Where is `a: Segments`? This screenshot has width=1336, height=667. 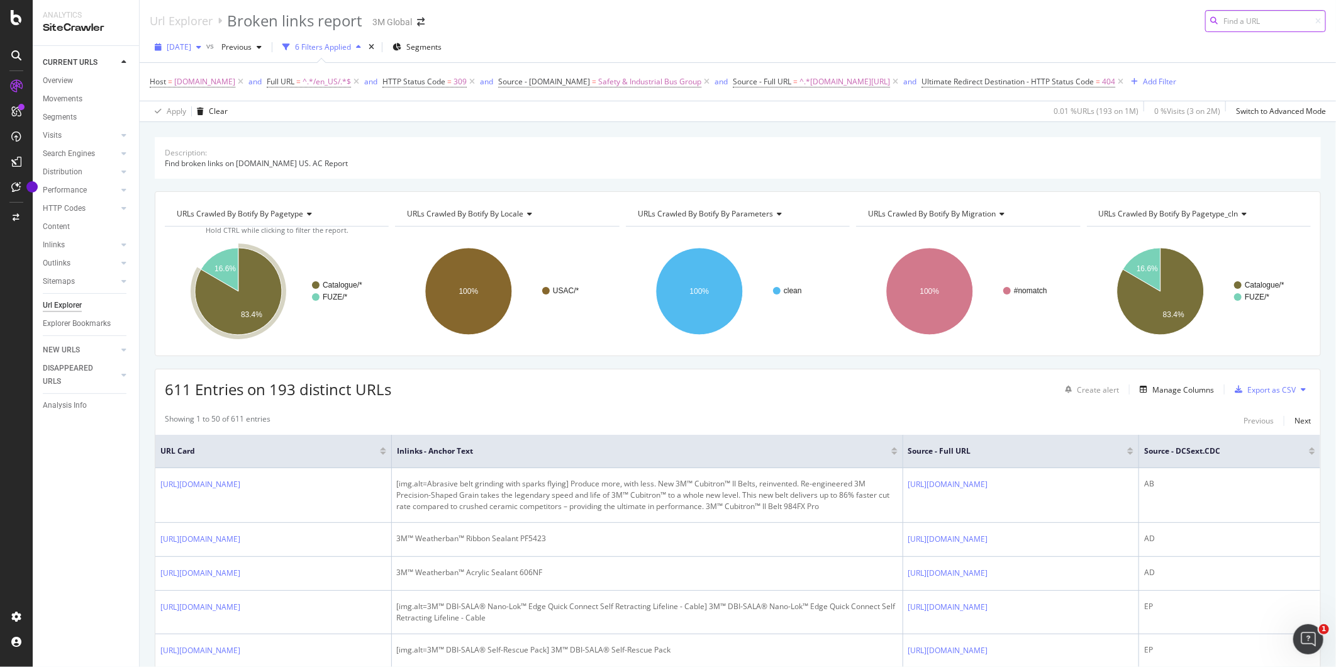 a: Segments is located at coordinates (86, 117).